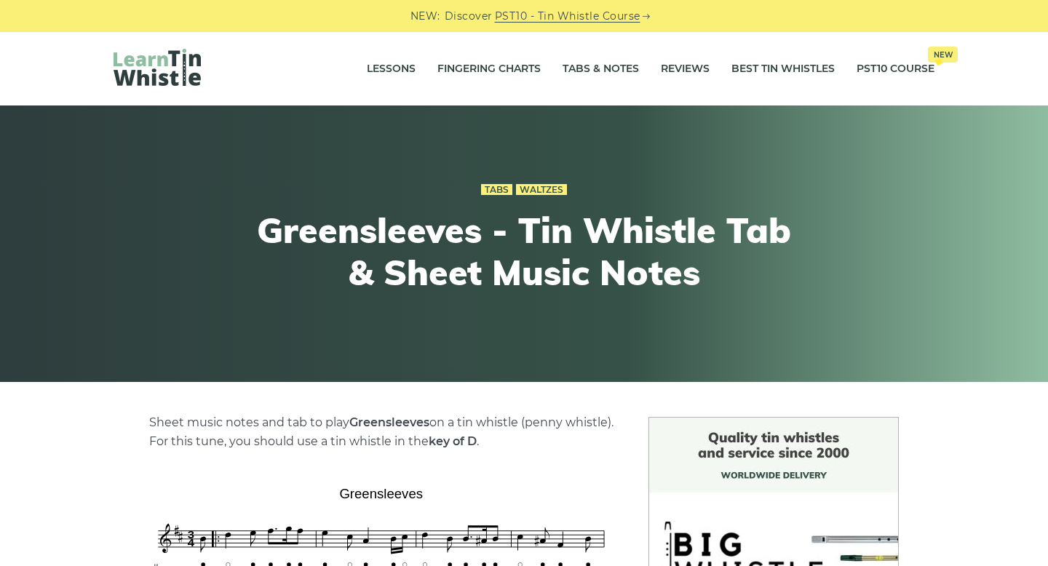  Describe the element at coordinates (600, 69) in the screenshot. I see `a: Tabs & Notes` at that location.